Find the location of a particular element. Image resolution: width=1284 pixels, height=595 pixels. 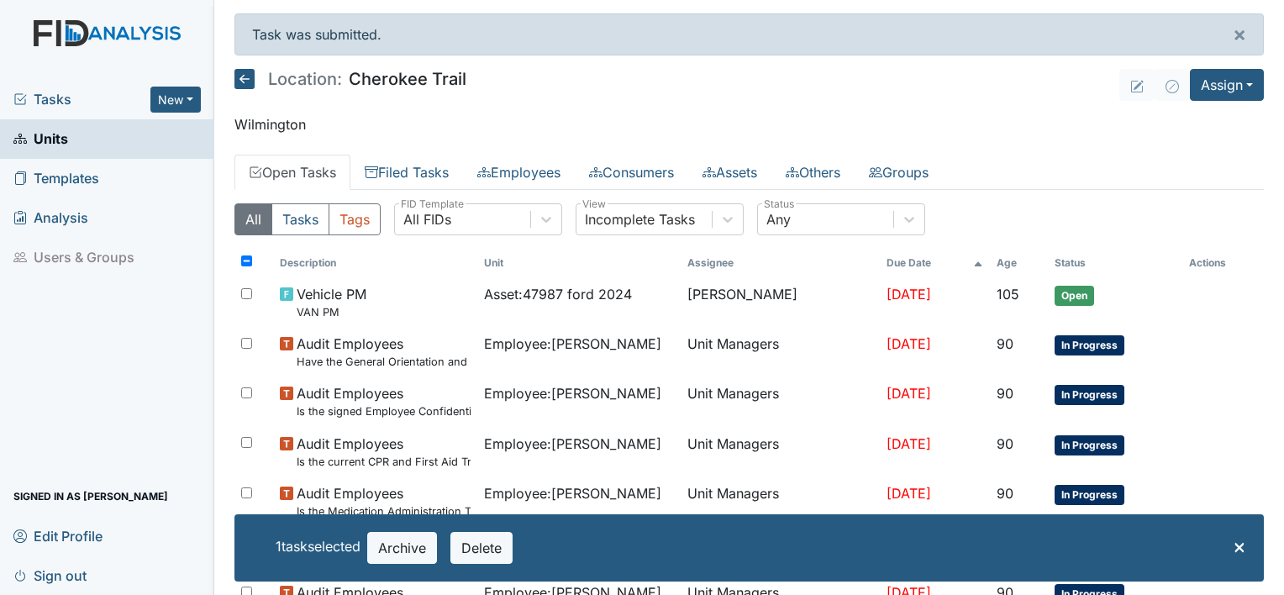

a: Assets is located at coordinates (729, 172).